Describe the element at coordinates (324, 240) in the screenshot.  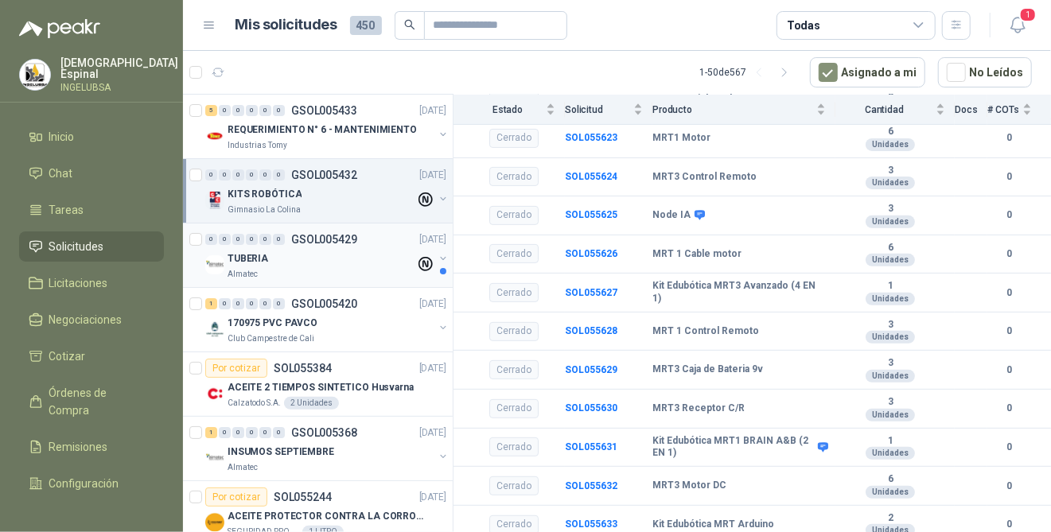
I see `p: GSOL005429` at that location.